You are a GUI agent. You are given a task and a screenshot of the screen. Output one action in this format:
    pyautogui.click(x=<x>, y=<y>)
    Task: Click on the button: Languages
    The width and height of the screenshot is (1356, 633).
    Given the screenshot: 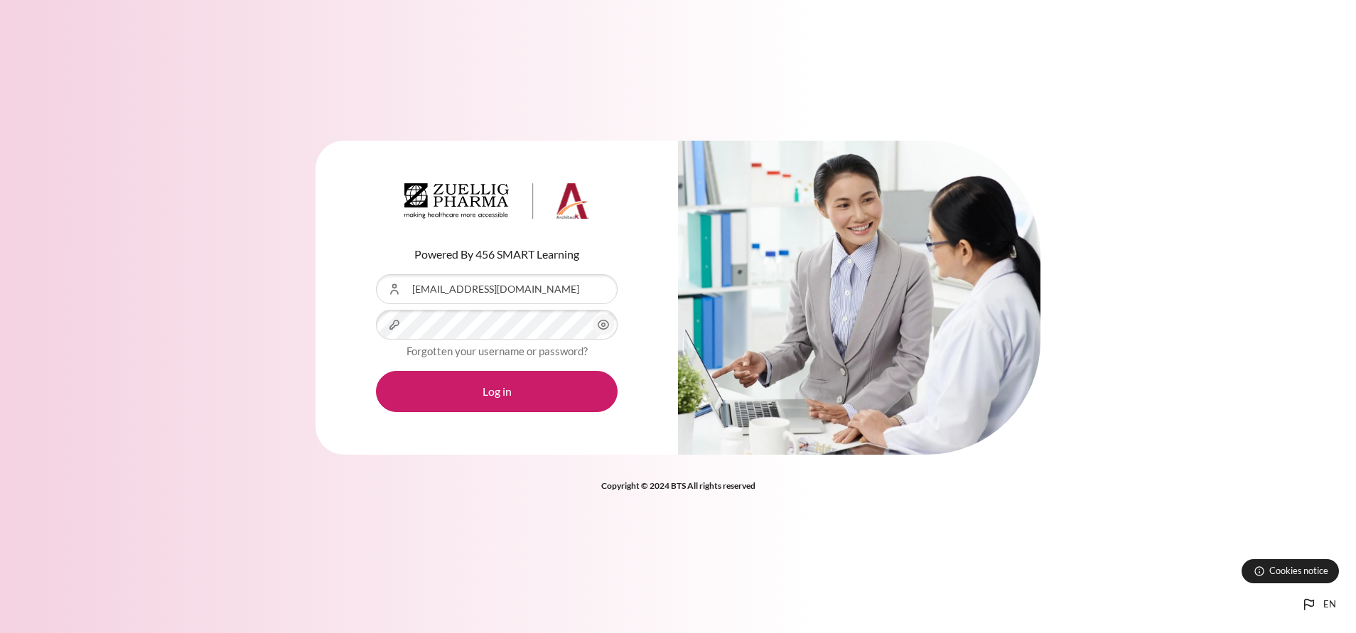 What is the action you would take?
    pyautogui.click(x=1318, y=605)
    